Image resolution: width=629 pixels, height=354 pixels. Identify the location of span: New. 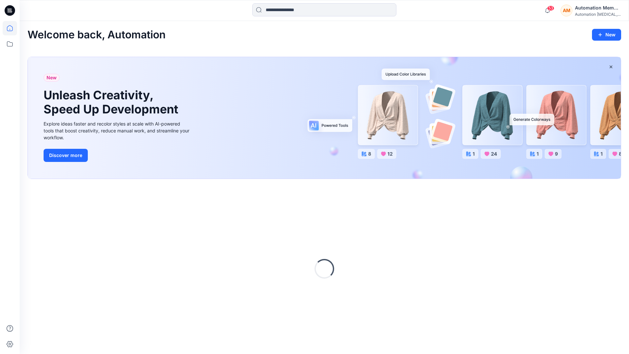
(51, 78).